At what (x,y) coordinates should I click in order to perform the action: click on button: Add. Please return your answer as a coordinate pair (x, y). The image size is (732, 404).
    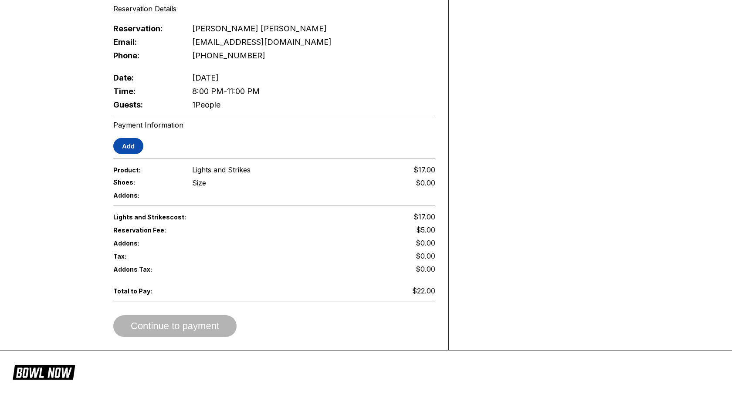
    Looking at the image, I should click on (128, 146).